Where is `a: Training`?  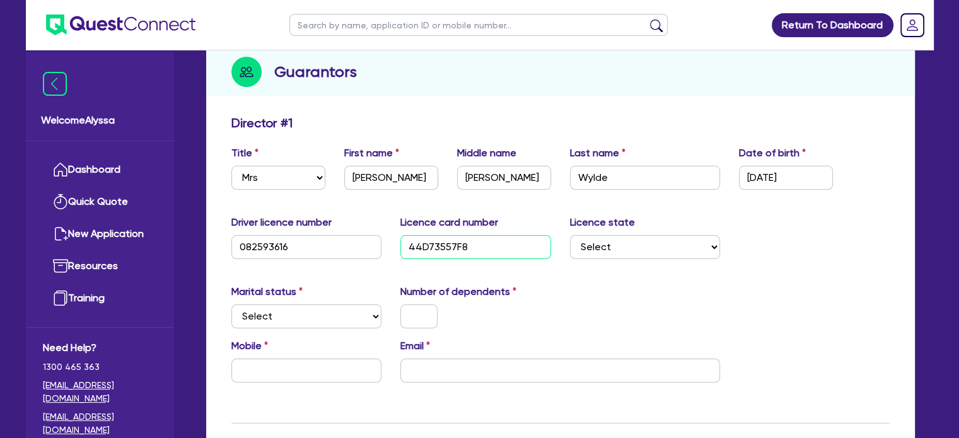
a: Training is located at coordinates (100, 298).